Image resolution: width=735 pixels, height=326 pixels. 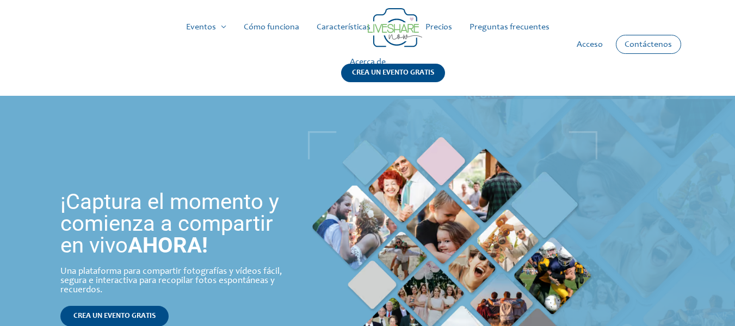 I want to click on font: Una plataforma para compartir fotografías y vídeos fácil, segura e interactiva para recopilar fot..., so click(x=171, y=281).